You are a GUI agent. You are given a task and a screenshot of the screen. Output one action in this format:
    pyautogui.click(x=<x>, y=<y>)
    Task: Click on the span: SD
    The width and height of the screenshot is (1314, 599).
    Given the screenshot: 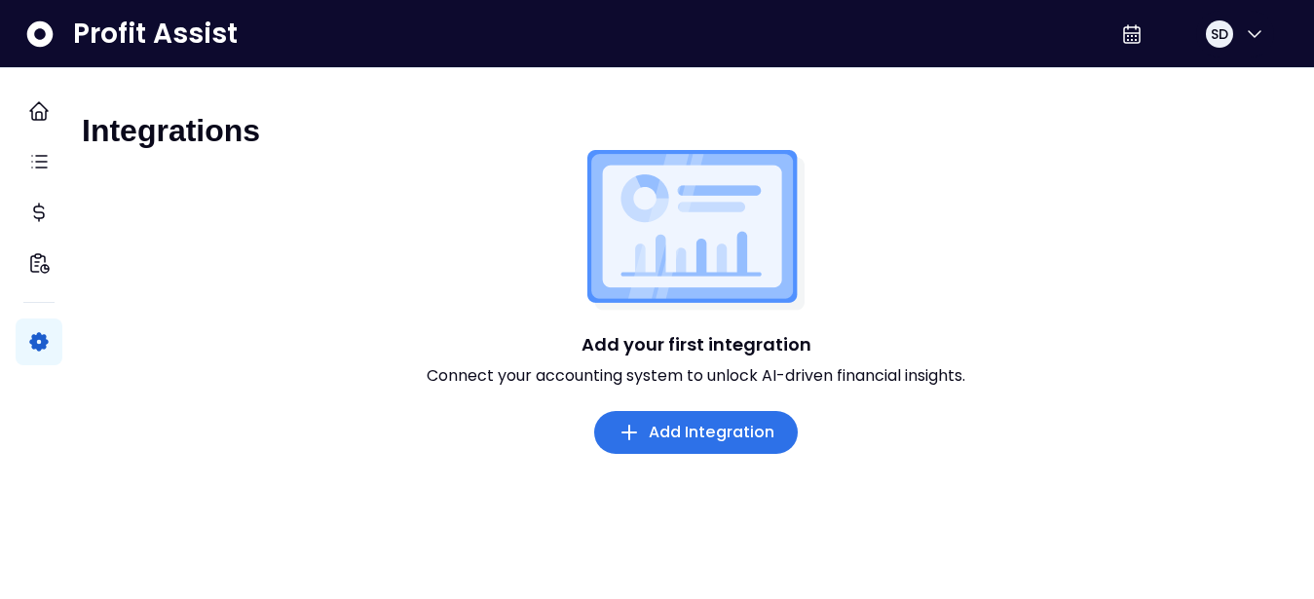 What is the action you would take?
    pyautogui.click(x=1220, y=34)
    